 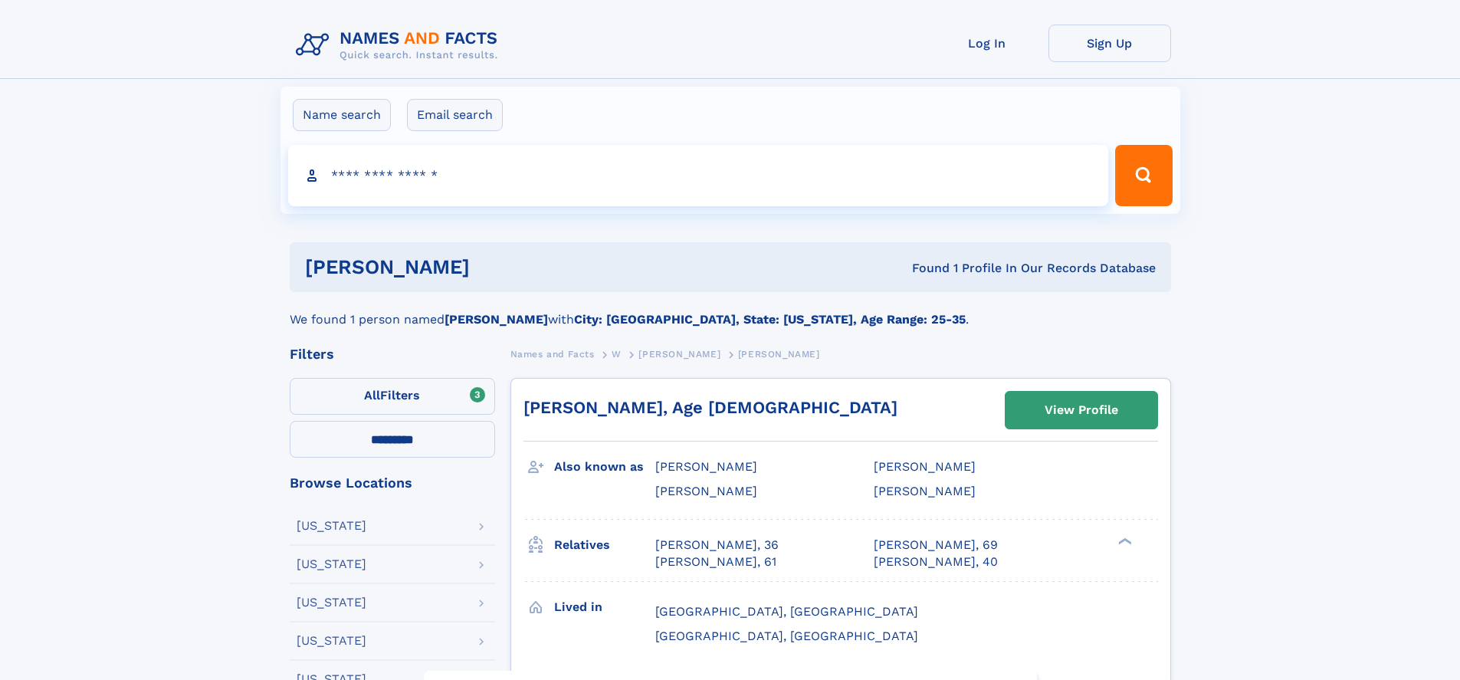 I want to click on div: Filters, so click(x=392, y=354).